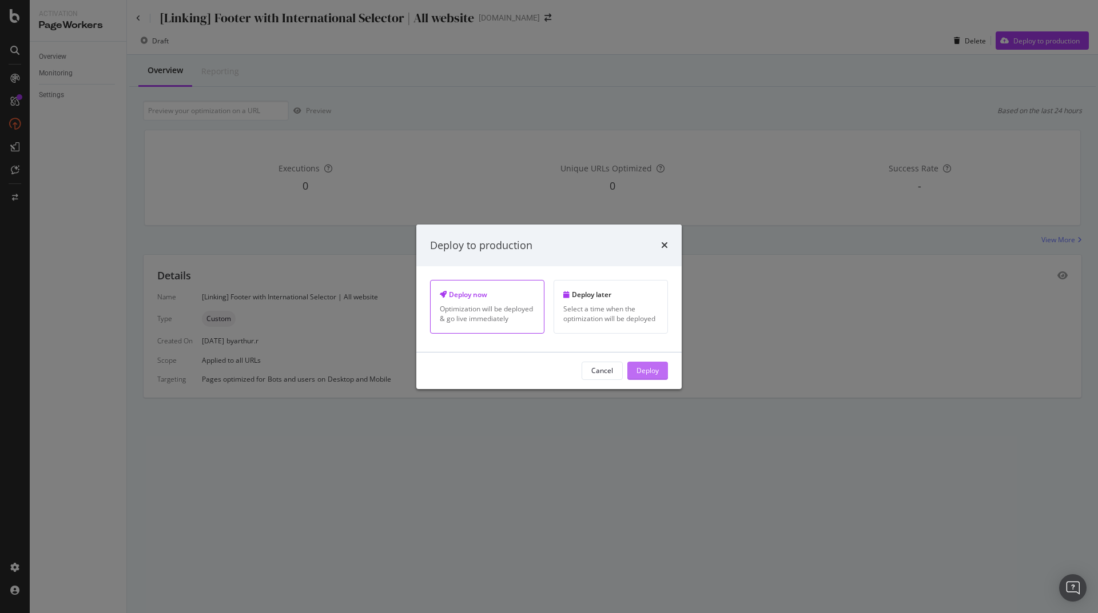 Image resolution: width=1098 pixels, height=613 pixels. I want to click on div: Deploy later, so click(611, 294).